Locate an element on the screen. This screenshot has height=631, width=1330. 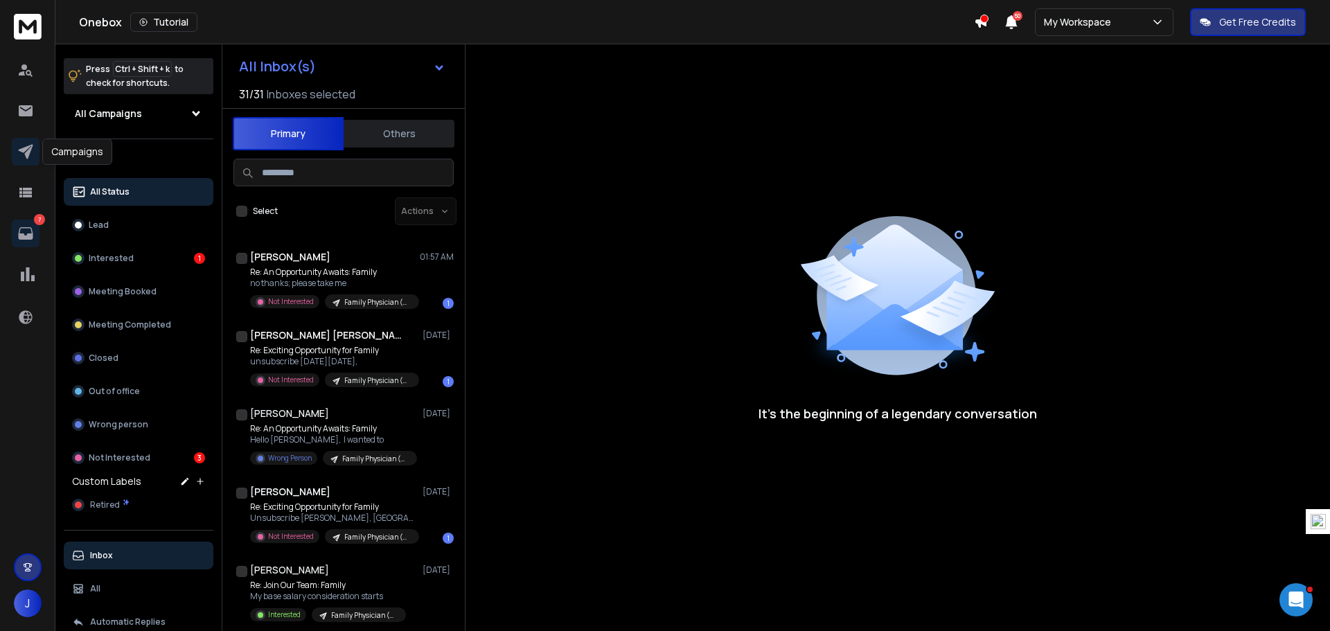
p: Press to check for shortcuts. is located at coordinates (134, 76).